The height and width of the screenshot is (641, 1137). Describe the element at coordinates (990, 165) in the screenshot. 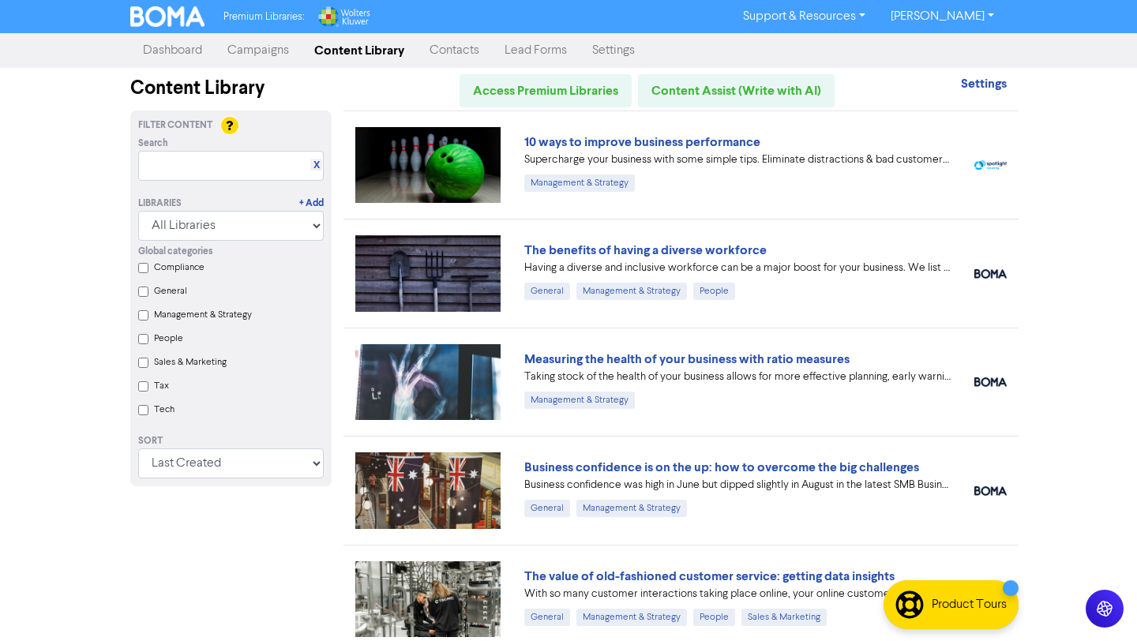

I see `img: spotlight` at that location.